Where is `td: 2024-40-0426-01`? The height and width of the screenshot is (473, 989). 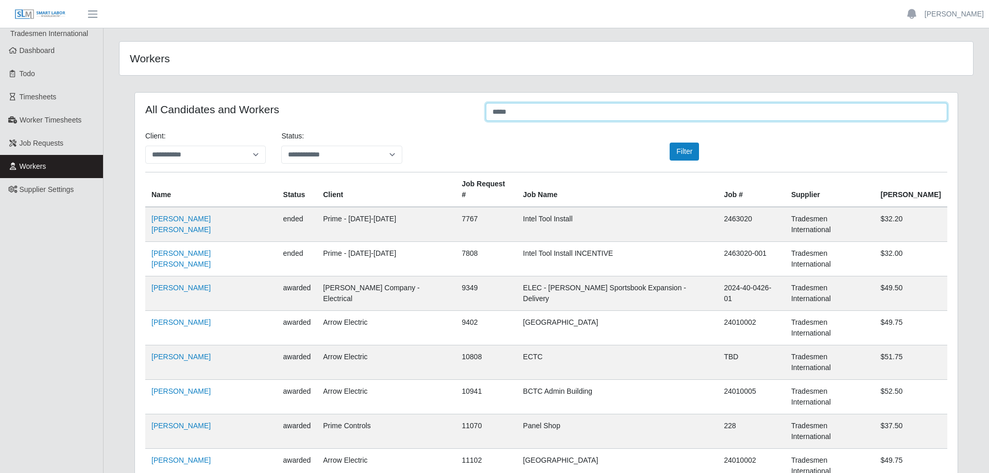 td: 2024-40-0426-01 is located at coordinates (751, 294).